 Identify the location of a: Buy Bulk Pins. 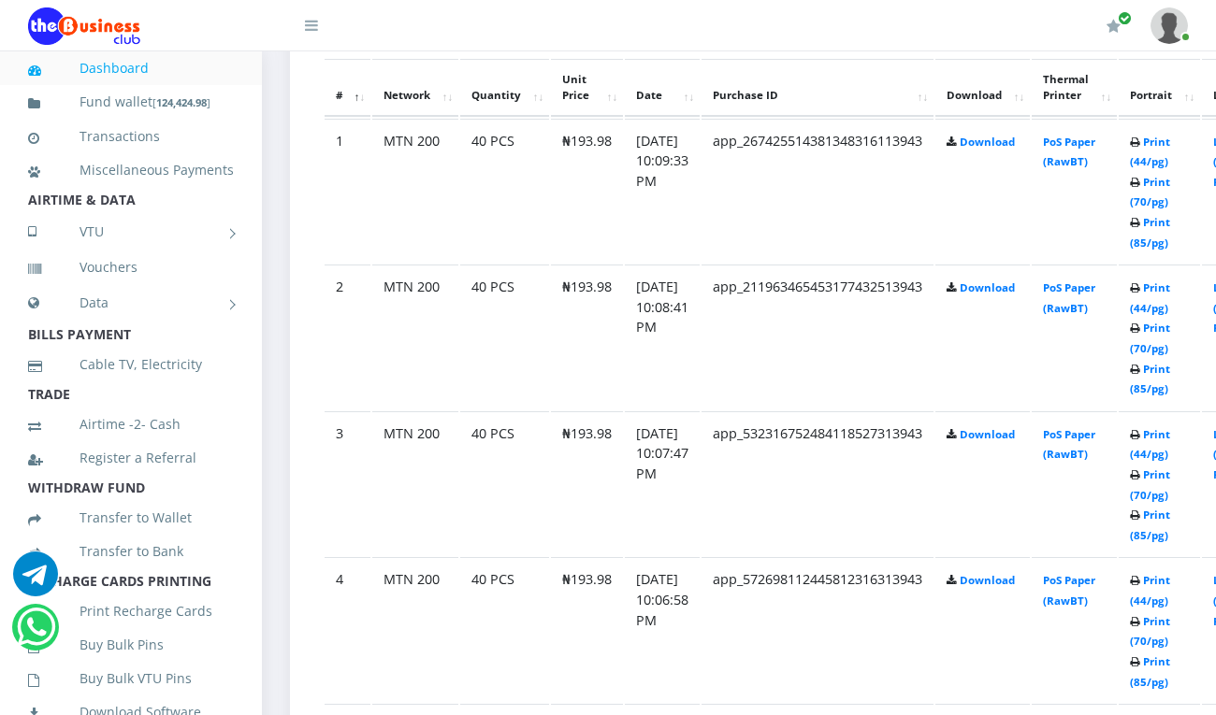
(131, 645).